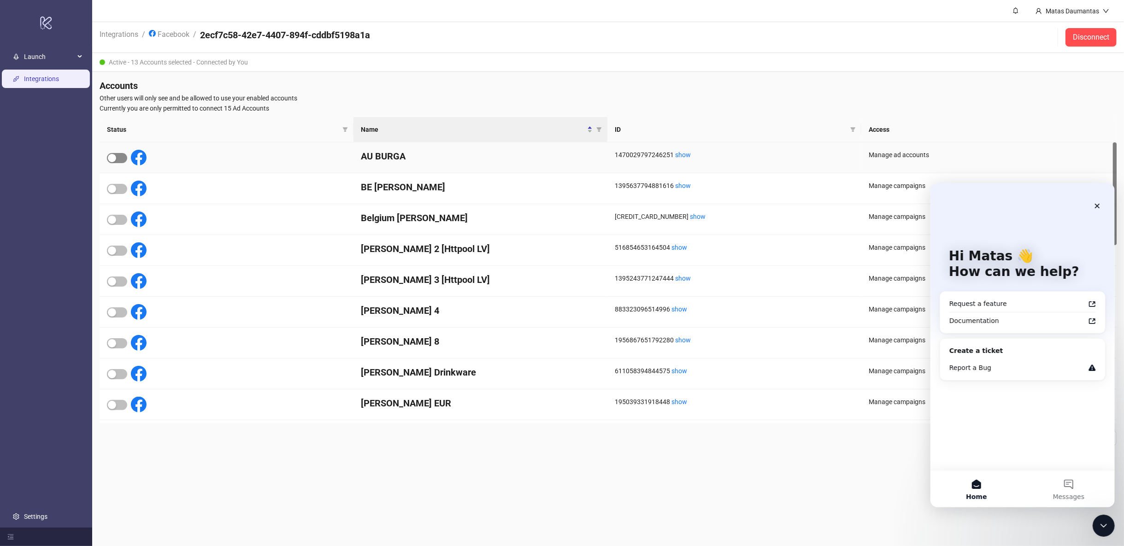 The image size is (1124, 546). What do you see at coordinates (734, 309) in the screenshot?
I see `div: 883323096514996` at bounding box center [734, 309].